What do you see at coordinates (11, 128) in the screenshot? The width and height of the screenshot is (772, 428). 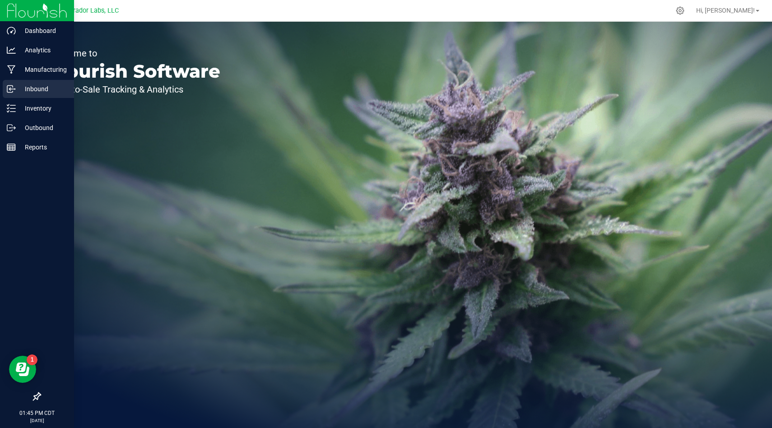 I see `inline-svg: Outbound` at bounding box center [11, 128].